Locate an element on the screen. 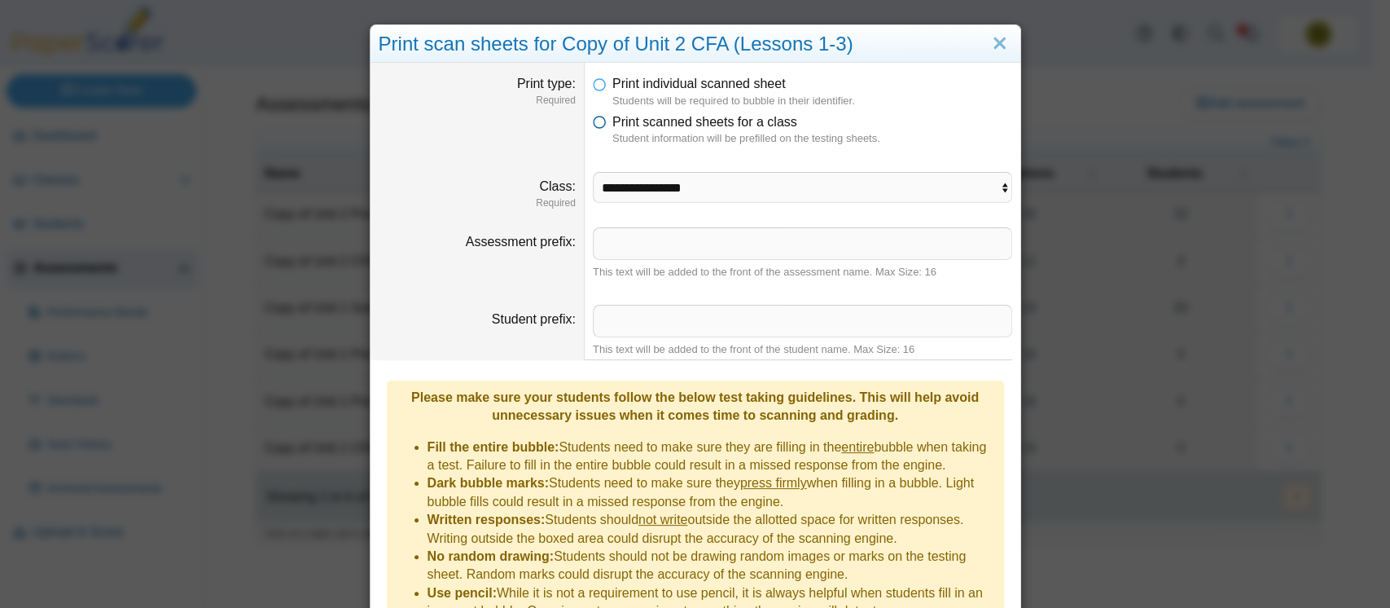 The width and height of the screenshot is (1390, 608). span: Print scanned sheets for a class is located at coordinates (704, 121).